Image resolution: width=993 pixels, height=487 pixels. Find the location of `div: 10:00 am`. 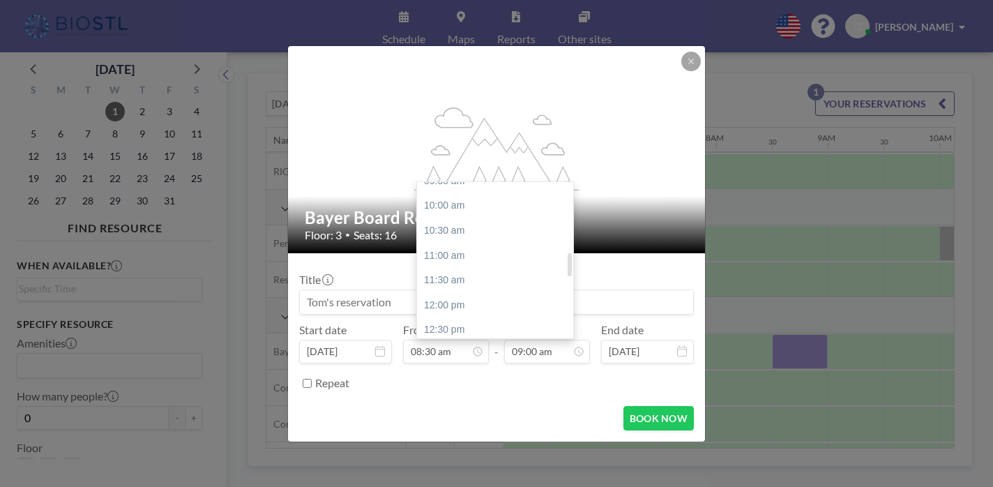

div: 10:00 am is located at coordinates (495, 206).